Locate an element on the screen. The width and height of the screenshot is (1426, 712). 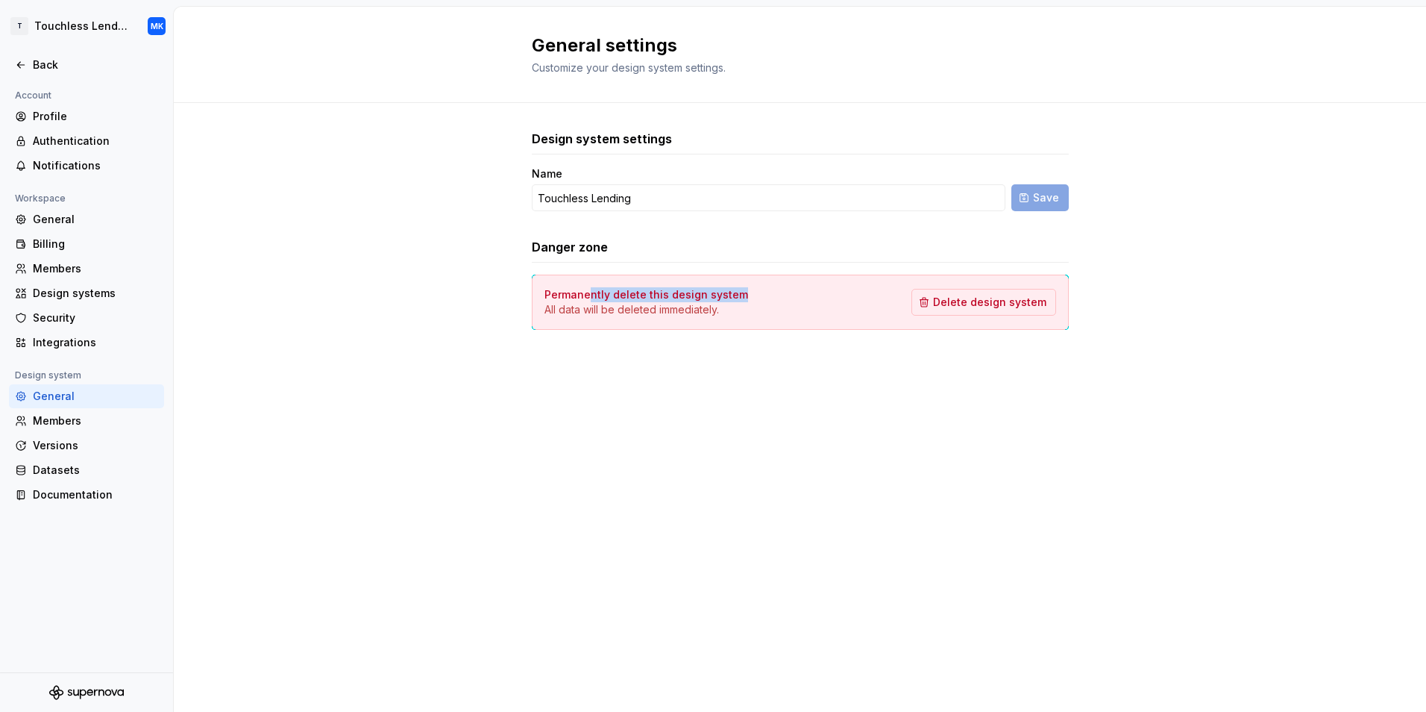
a: Billing is located at coordinates (87, 244).